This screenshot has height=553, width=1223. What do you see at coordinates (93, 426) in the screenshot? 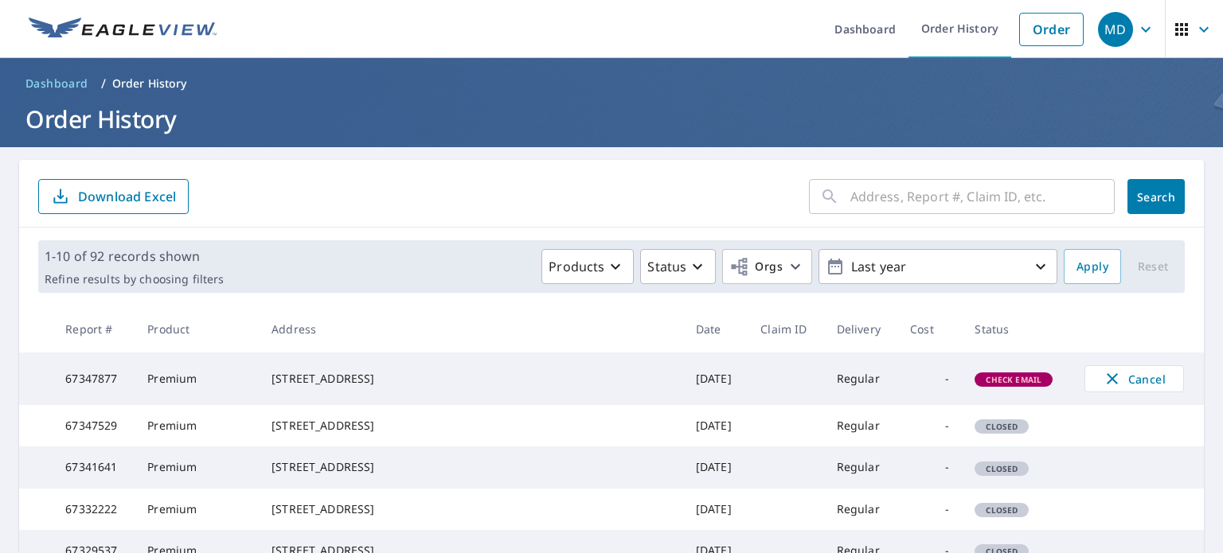
I see `td: 67347529` at bounding box center [93, 426].